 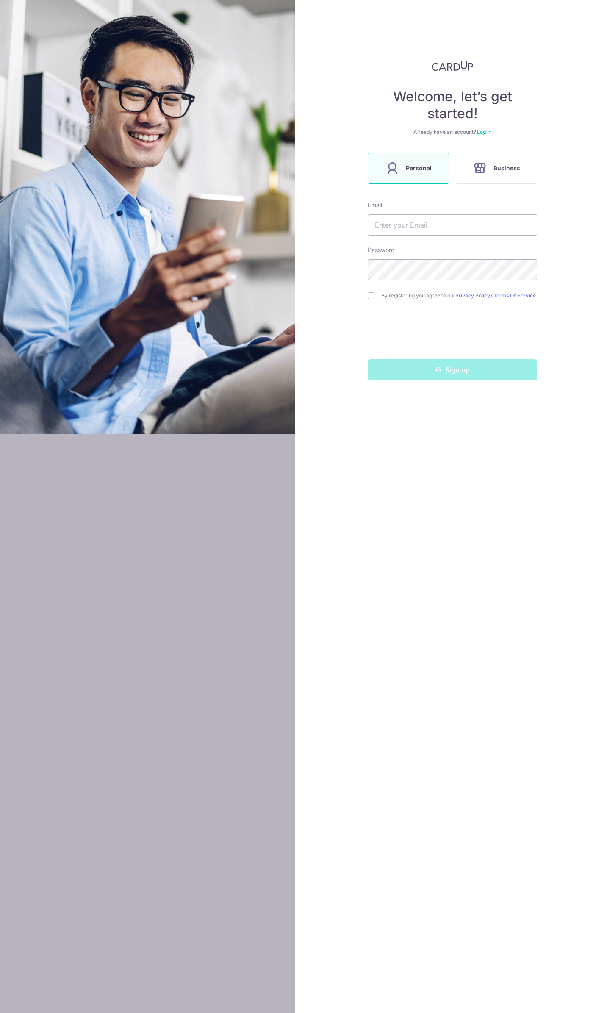 I want to click on img: CardUp Logo, so click(x=453, y=66).